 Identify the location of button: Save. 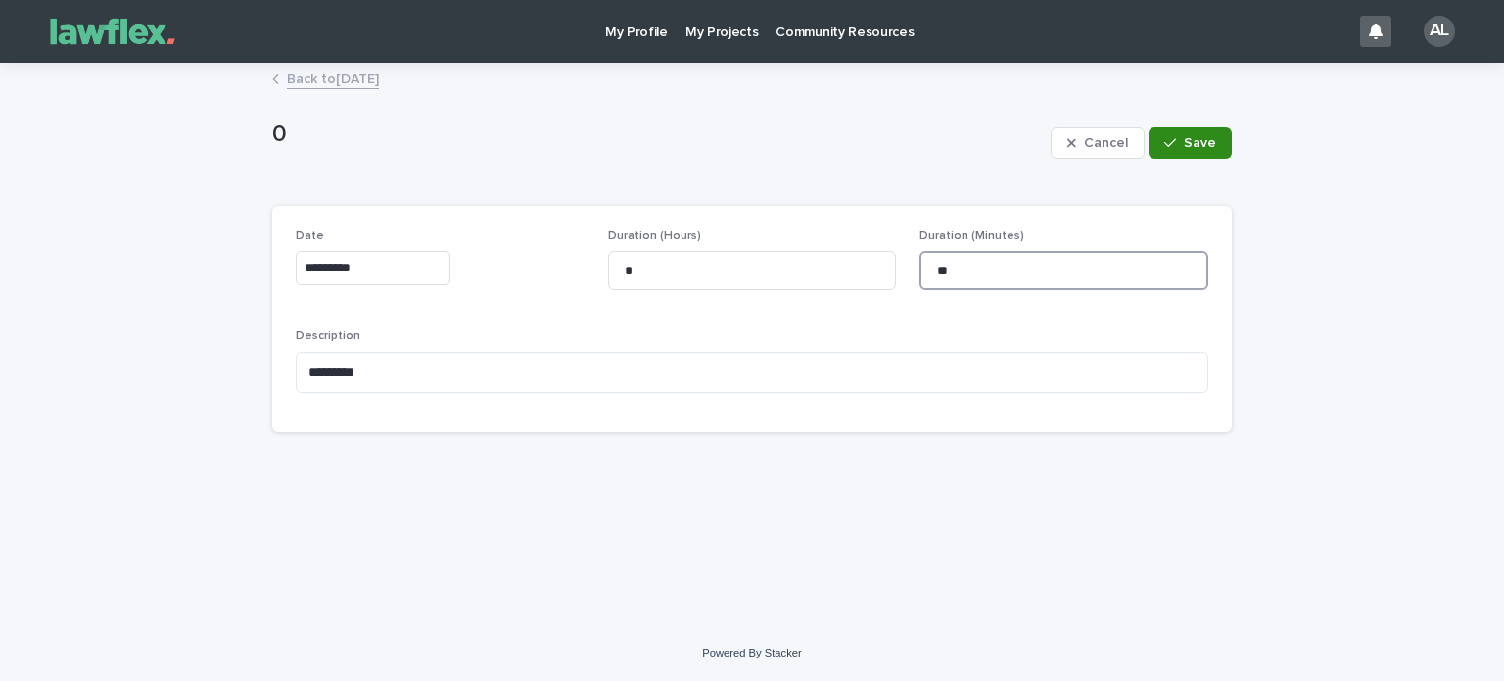
(1190, 143).